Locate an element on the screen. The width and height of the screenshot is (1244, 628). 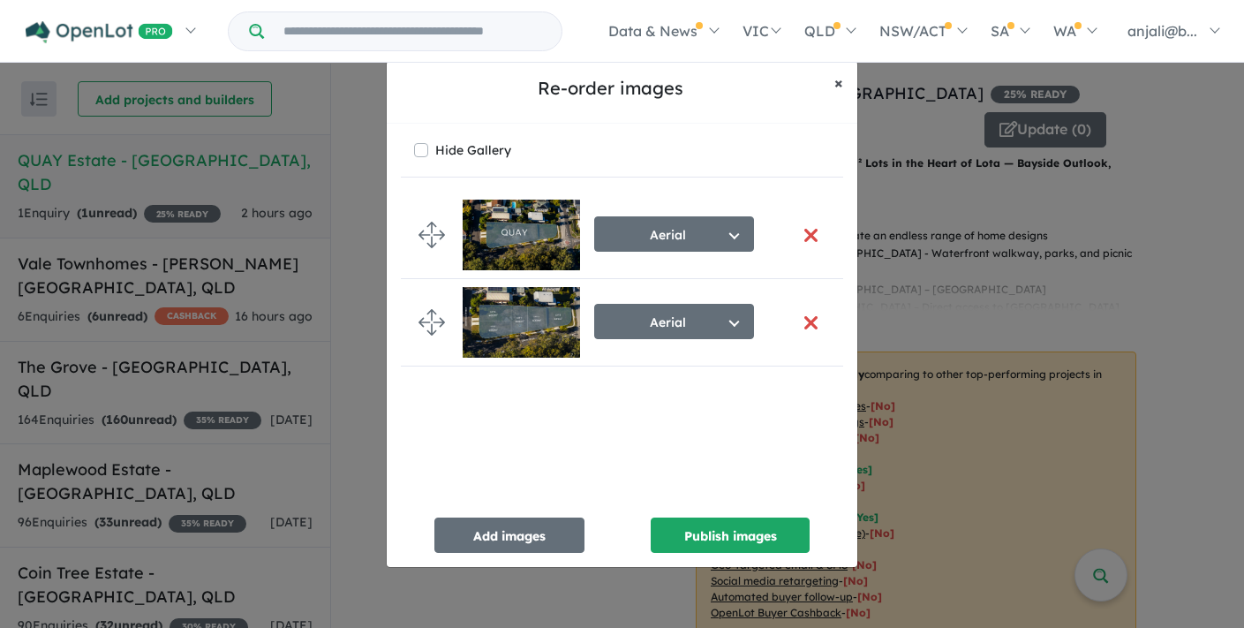
img: Openlot PRO Logo White is located at coordinates (99, 32).